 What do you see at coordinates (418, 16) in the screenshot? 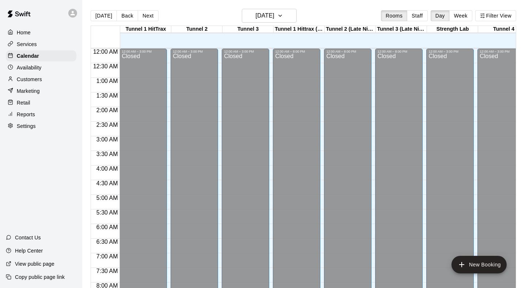
I see `button: Staff` at bounding box center [418, 16].